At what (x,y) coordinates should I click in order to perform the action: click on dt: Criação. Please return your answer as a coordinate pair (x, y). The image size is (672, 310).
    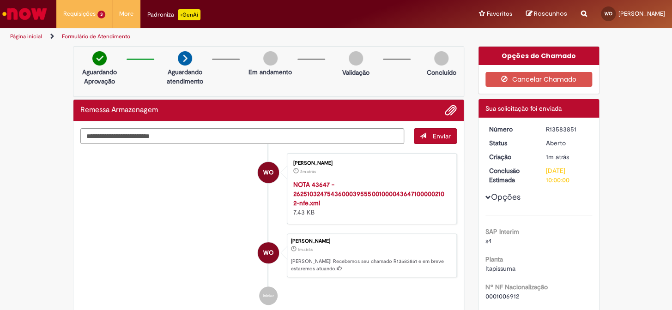
    Looking at the image, I should click on (511, 157).